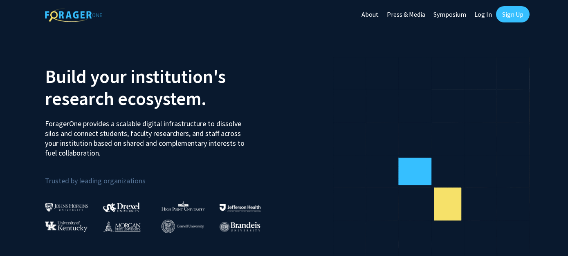 The image size is (568, 256). What do you see at coordinates (240, 227) in the screenshot?
I see `img: Brandeis University` at bounding box center [240, 227].